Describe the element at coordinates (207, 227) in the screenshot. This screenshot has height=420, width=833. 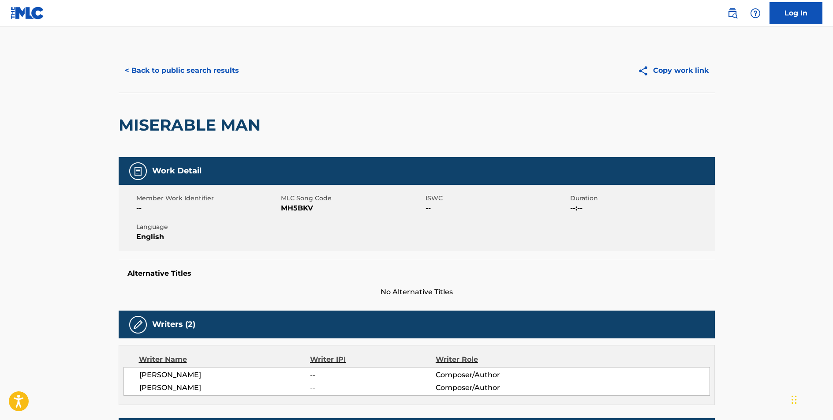
I see `span: Language` at that location.